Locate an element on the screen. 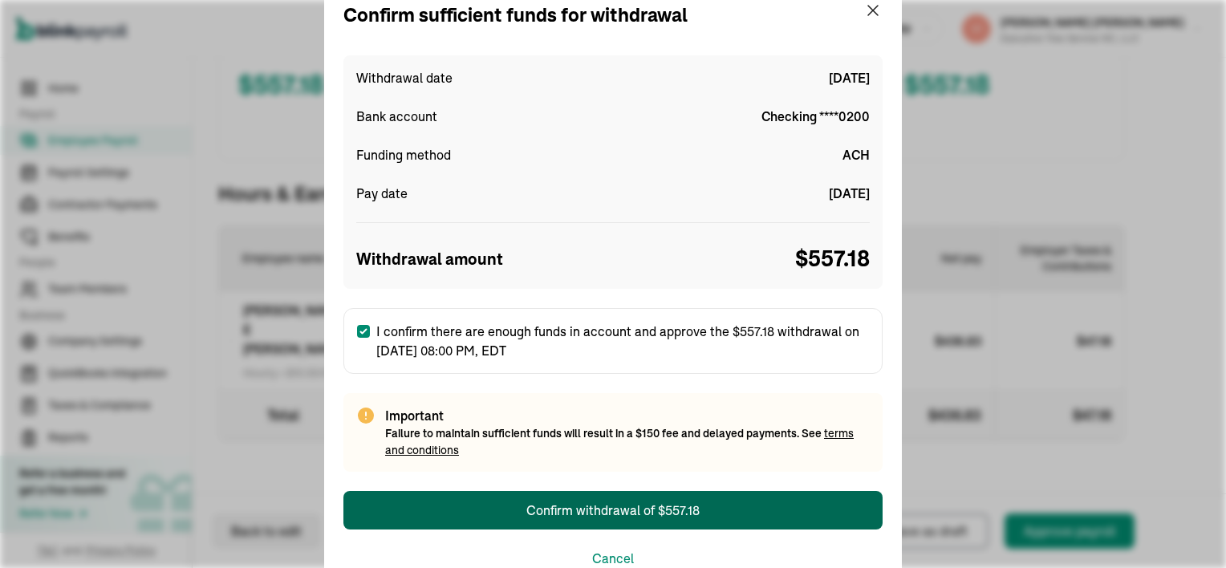 The height and width of the screenshot is (568, 1226). button: Cancel is located at coordinates (613, 558).